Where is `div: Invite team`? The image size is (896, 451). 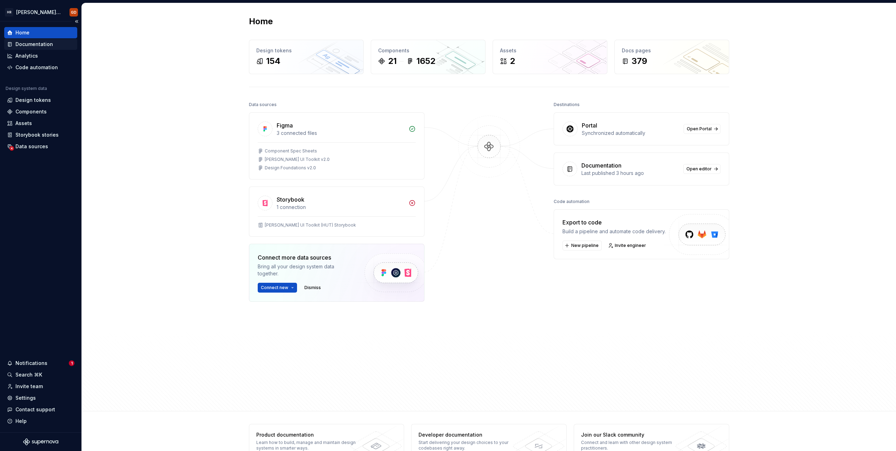
div: Invite team is located at coordinates (29, 386).